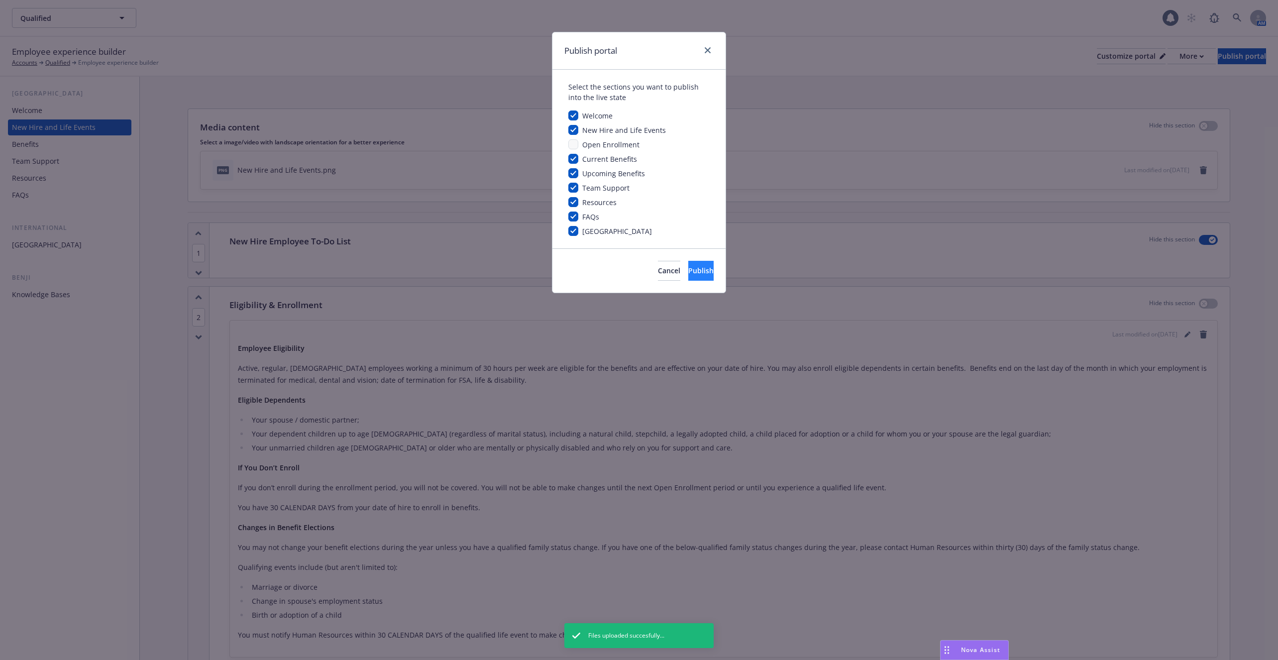  Describe the element at coordinates (591, 51) in the screenshot. I see `h1: Publish portal` at that location.